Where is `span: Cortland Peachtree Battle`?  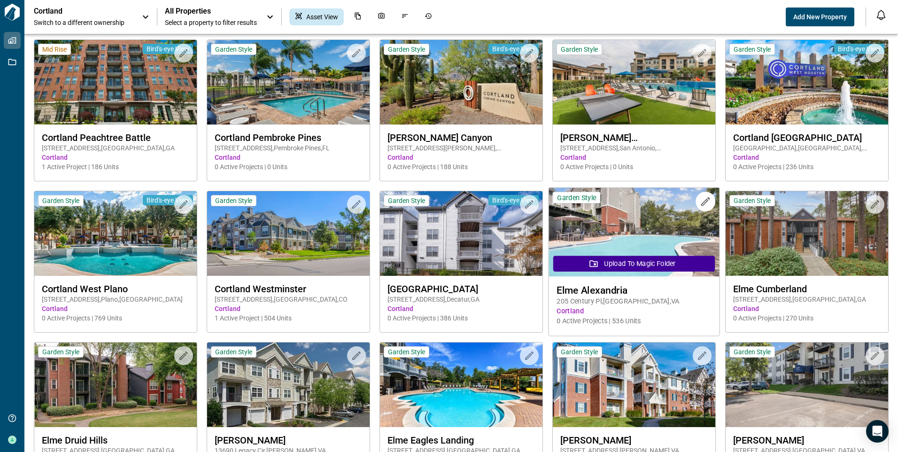 span: Cortland Peachtree Battle is located at coordinates (116, 138).